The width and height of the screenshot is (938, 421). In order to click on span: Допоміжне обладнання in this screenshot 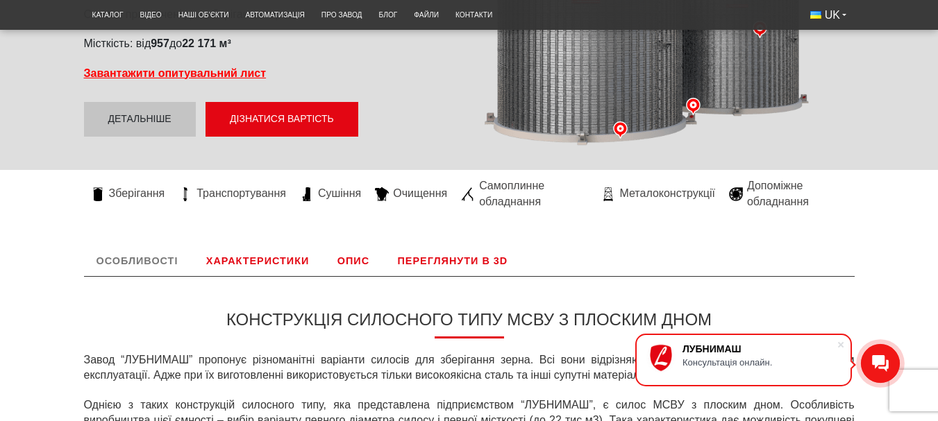, I will do `click(797, 194)`.